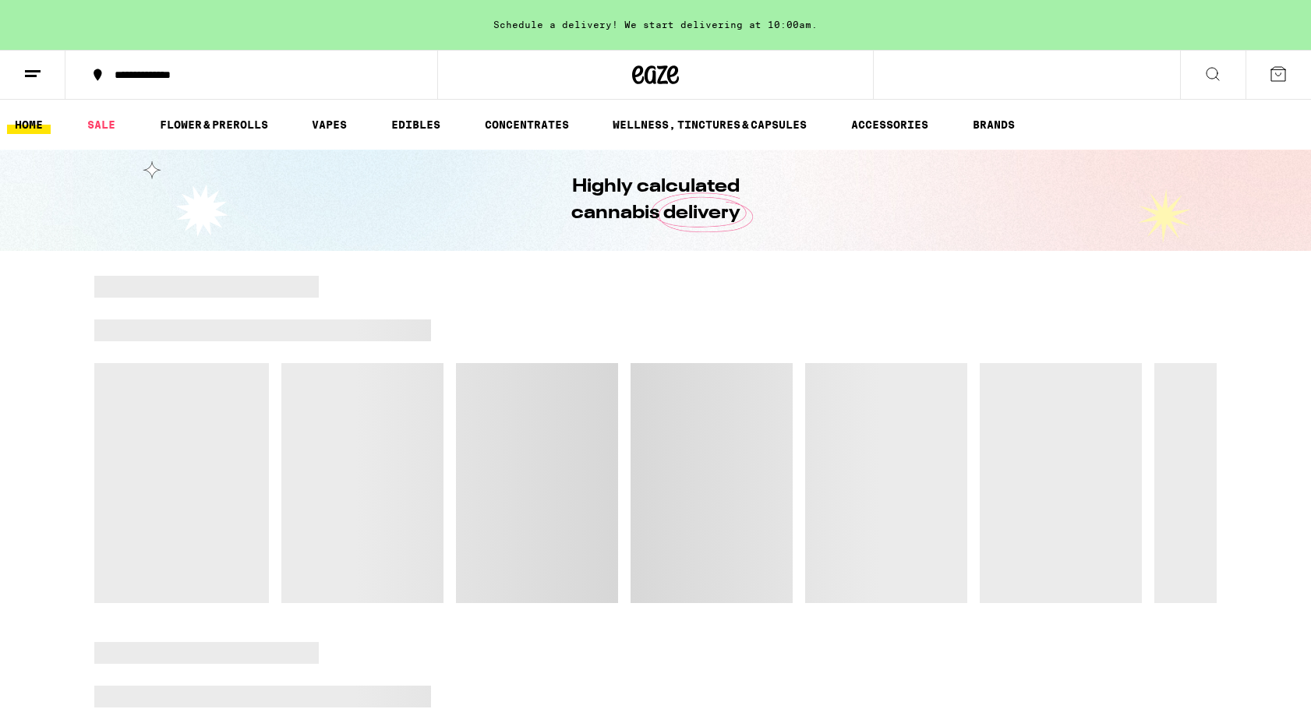 The height and width of the screenshot is (709, 1311). I want to click on h1: Highly calculated cannabis delivery, so click(655, 200).